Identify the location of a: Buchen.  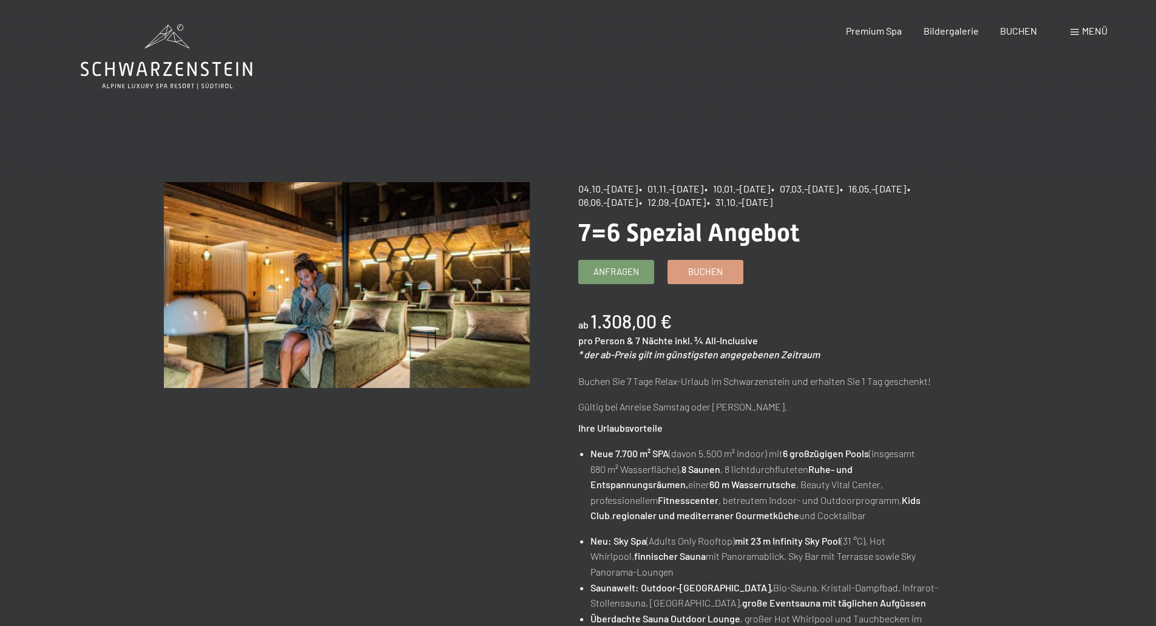
(705, 272).